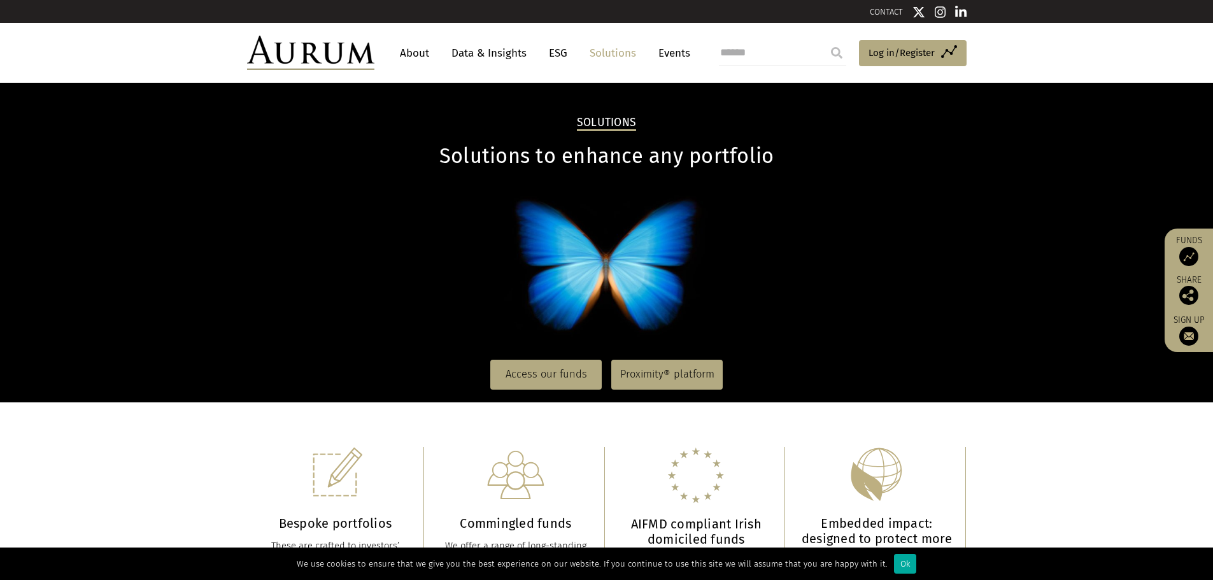 The image size is (1213, 580). What do you see at coordinates (489, 53) in the screenshot?
I see `a: Data & Insights` at bounding box center [489, 53].